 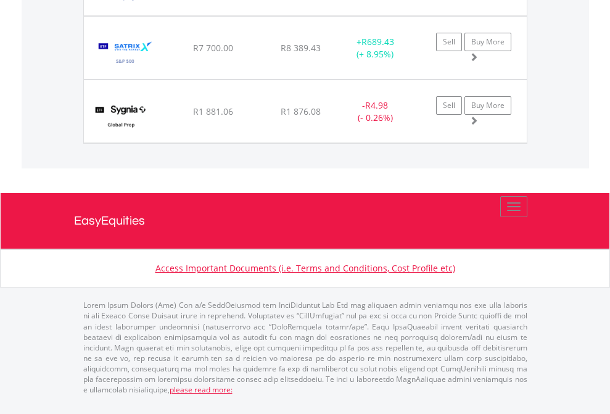 I want to click on span: R8 389.43, so click(x=300, y=47).